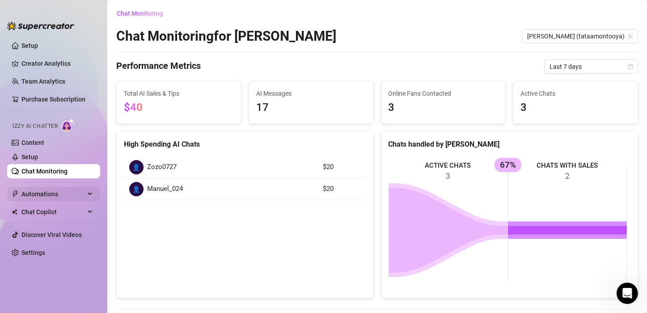 This screenshot has width=647, height=313. Describe the element at coordinates (591, 67) in the screenshot. I see `span: Last 7 days` at that location.